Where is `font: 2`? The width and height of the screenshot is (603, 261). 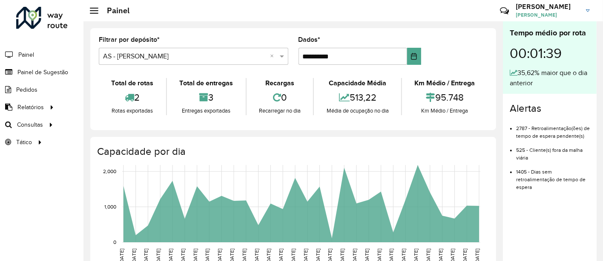
font: 2 is located at coordinates (137, 97).